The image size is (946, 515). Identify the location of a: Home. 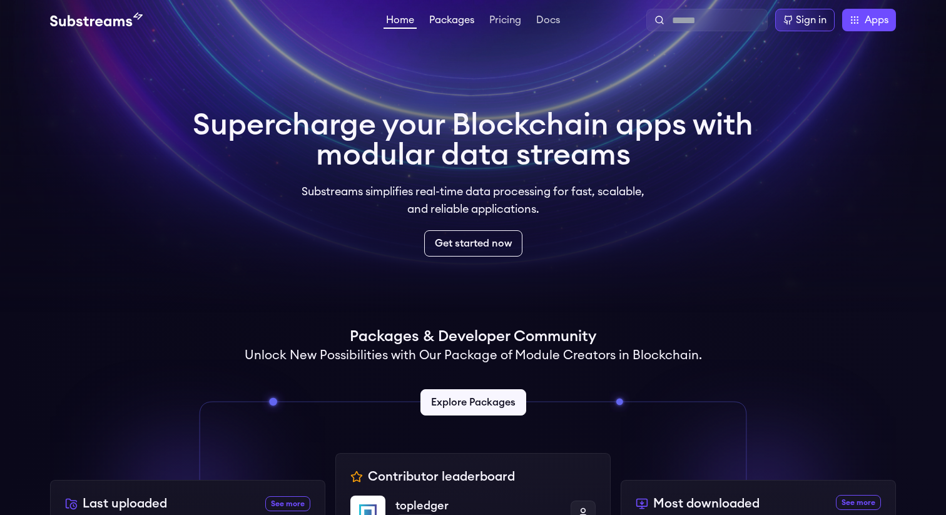
(400, 22).